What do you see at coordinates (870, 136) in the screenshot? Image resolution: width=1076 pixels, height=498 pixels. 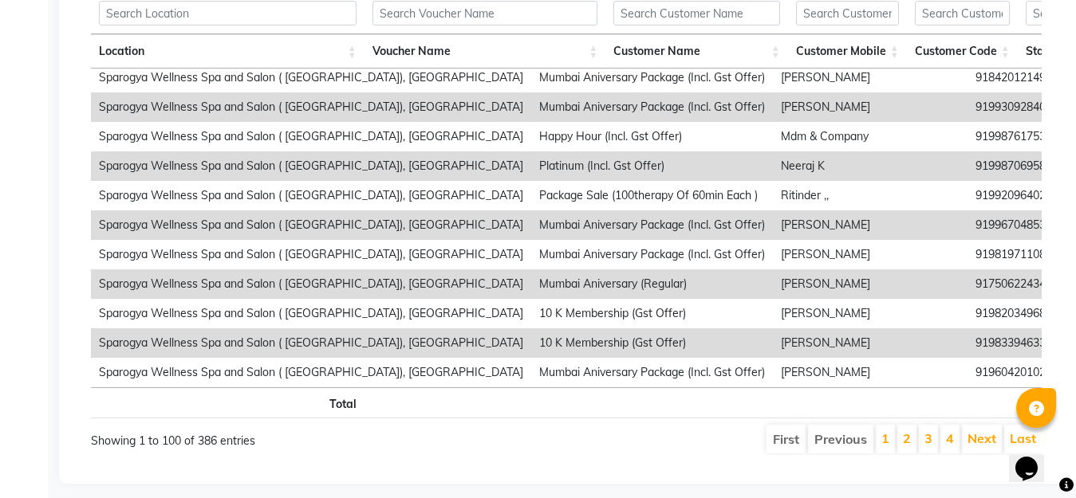 I see `td: Mdm & Company` at bounding box center [870, 136].